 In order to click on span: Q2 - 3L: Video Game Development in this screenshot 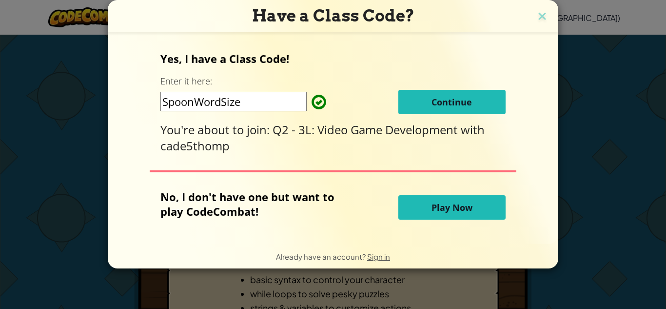, I will do `click(367, 129)`.